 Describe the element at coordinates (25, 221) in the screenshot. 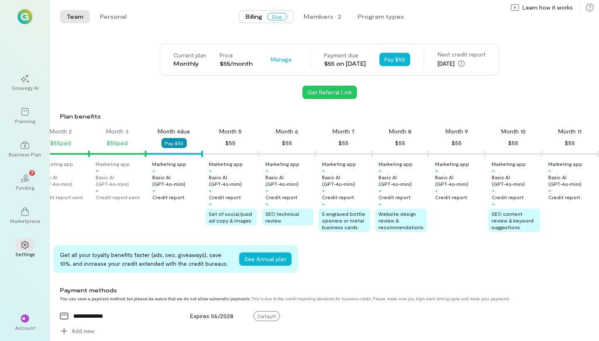

I see `div: Marketplace` at that location.